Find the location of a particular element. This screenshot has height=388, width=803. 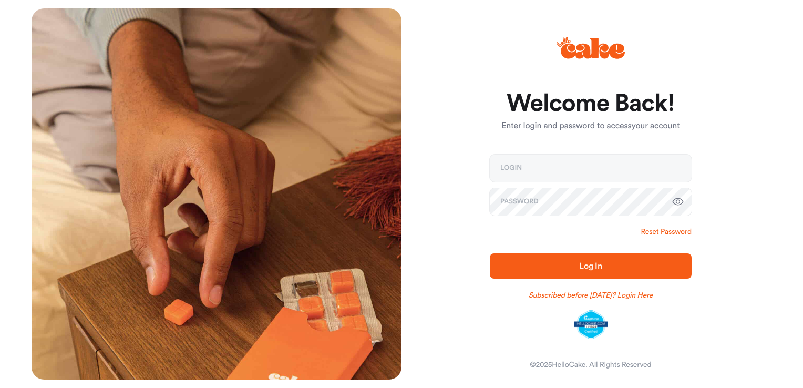

div: © 2025 HelloCake. All Rights Reserved is located at coordinates (590, 365).